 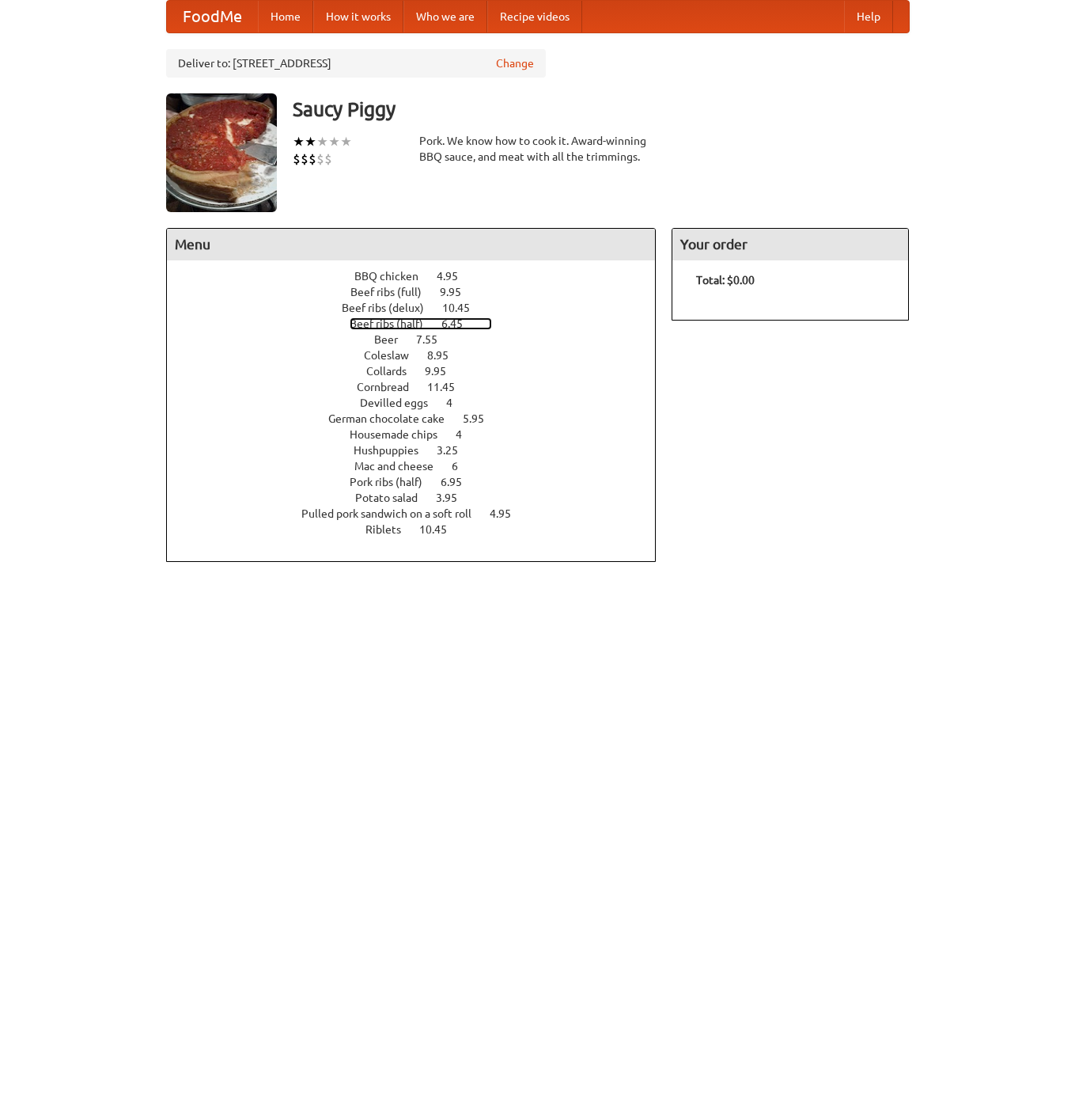 What do you see at coordinates (391, 387) in the screenshot?
I see `span: Cornbread` at bounding box center [391, 387].